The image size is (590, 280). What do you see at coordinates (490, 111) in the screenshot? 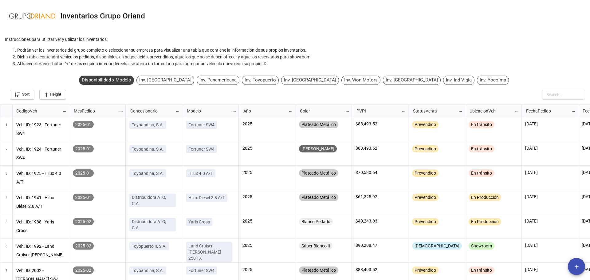
I see `div: UbicacionVeh` at bounding box center [490, 111].